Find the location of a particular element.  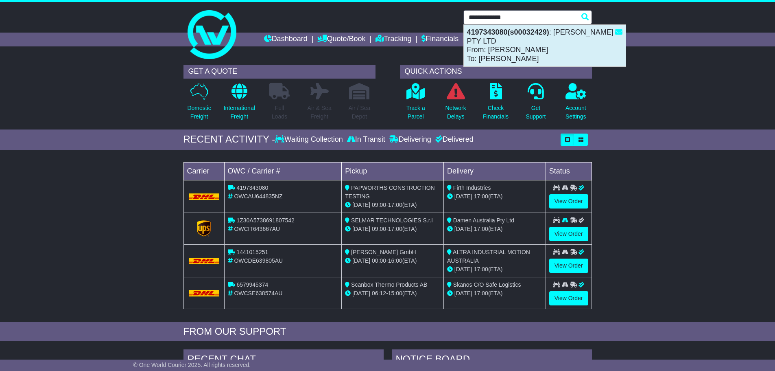

span: Skanos C/O Safe Logistics is located at coordinates (487, 284).